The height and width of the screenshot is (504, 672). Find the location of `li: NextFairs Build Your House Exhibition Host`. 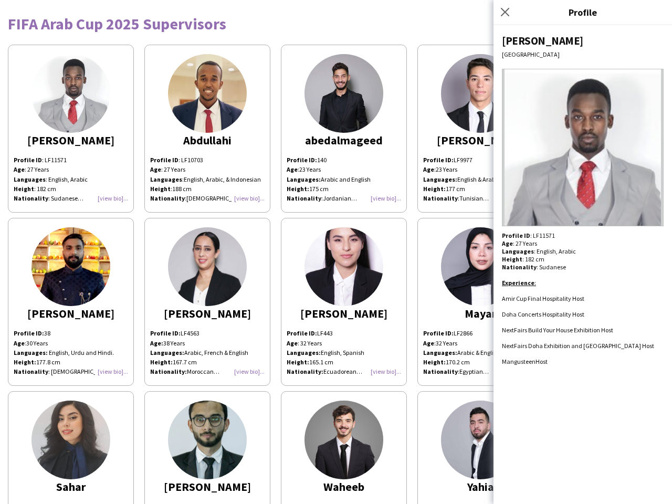

li: NextFairs Build Your House Exhibition Host is located at coordinates (582, 330).